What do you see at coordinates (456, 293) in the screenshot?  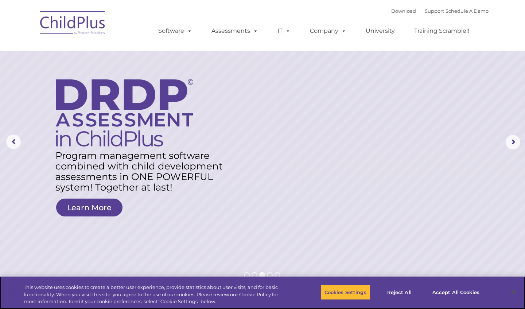 I see `button: Accept All Cookies` at bounding box center [456, 293].